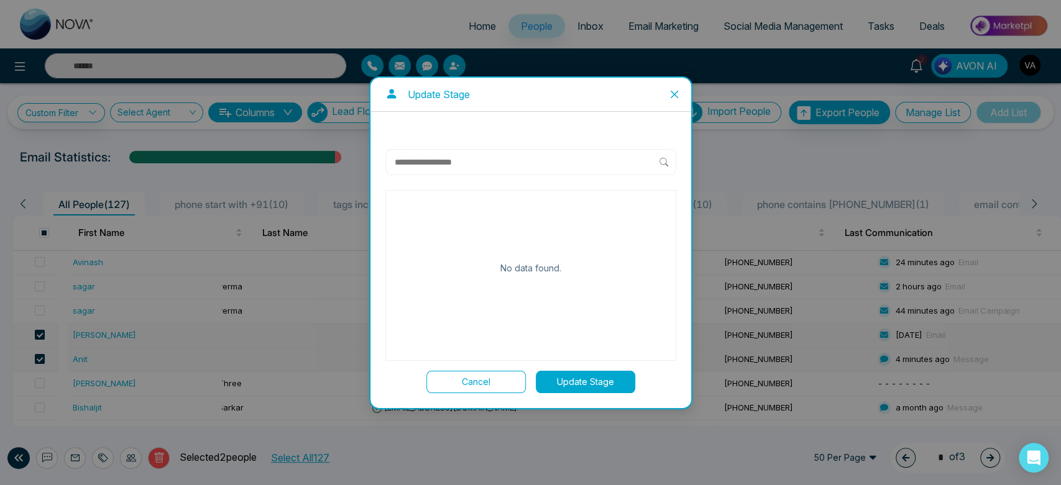 The height and width of the screenshot is (485, 1061). I want to click on div: No data found., so click(531, 269).